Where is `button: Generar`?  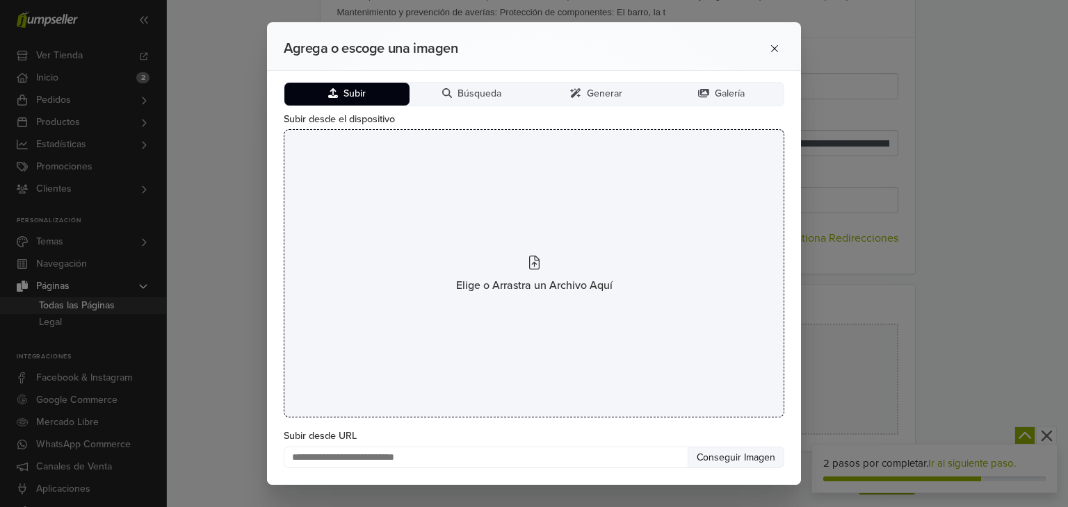
button: Generar is located at coordinates (596, 94).